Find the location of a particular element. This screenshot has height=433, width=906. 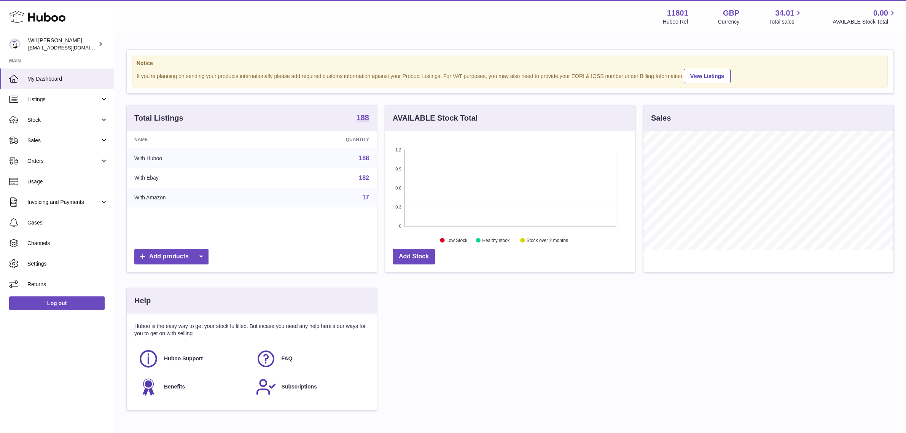

span: 34.01 is located at coordinates (784, 13).